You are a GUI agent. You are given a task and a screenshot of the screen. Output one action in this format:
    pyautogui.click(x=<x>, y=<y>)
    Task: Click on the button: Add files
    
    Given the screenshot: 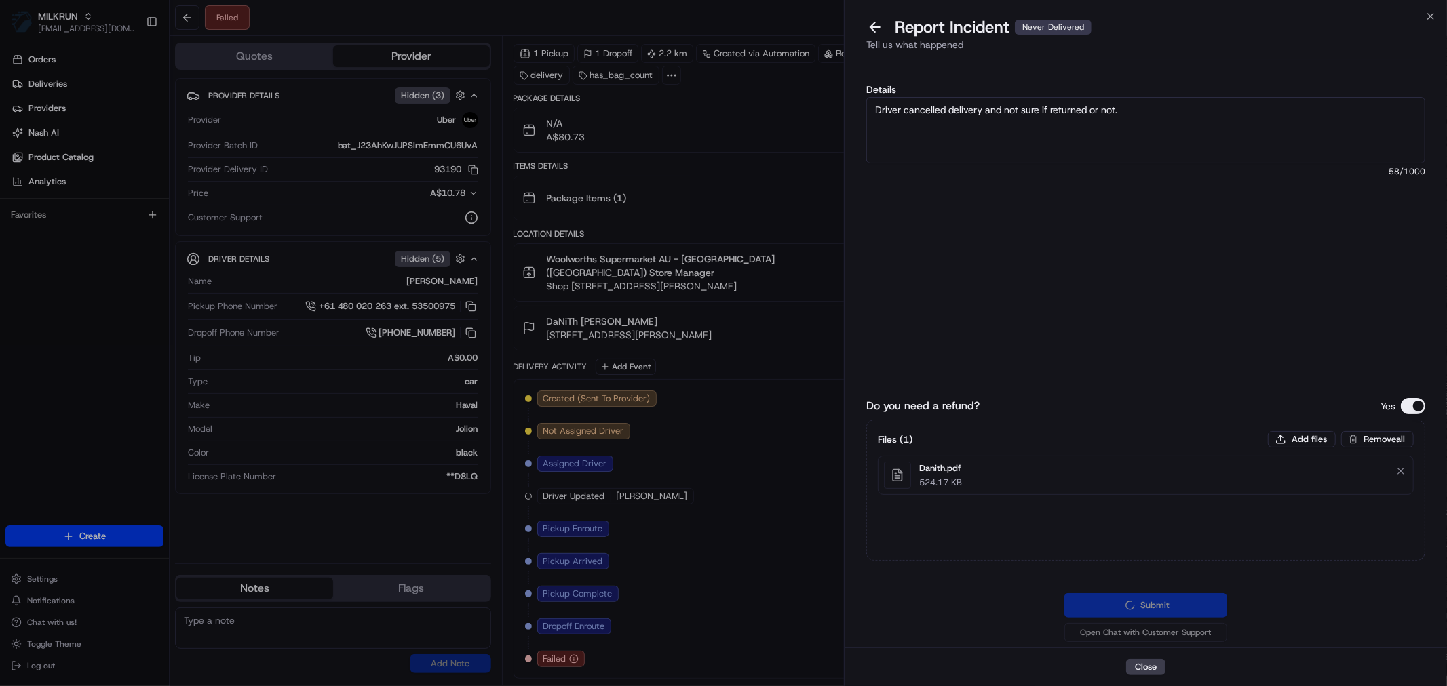 What is the action you would take?
    pyautogui.click(x=1301, y=439)
    